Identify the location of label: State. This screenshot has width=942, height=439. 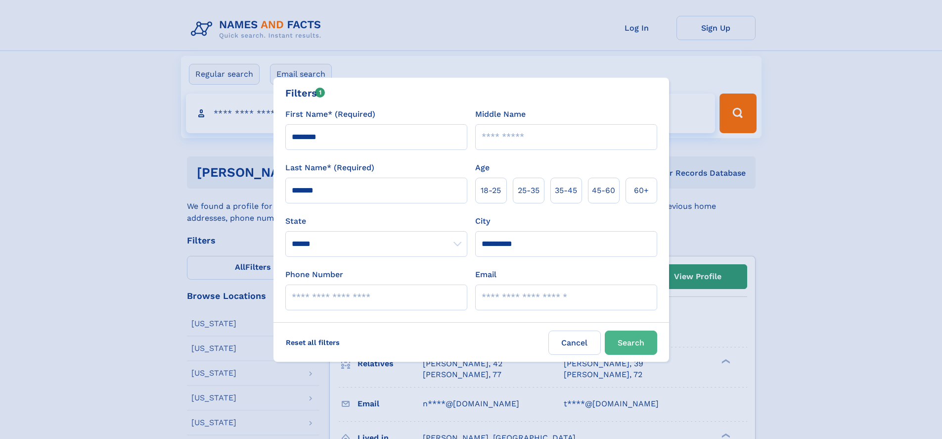
(376, 221).